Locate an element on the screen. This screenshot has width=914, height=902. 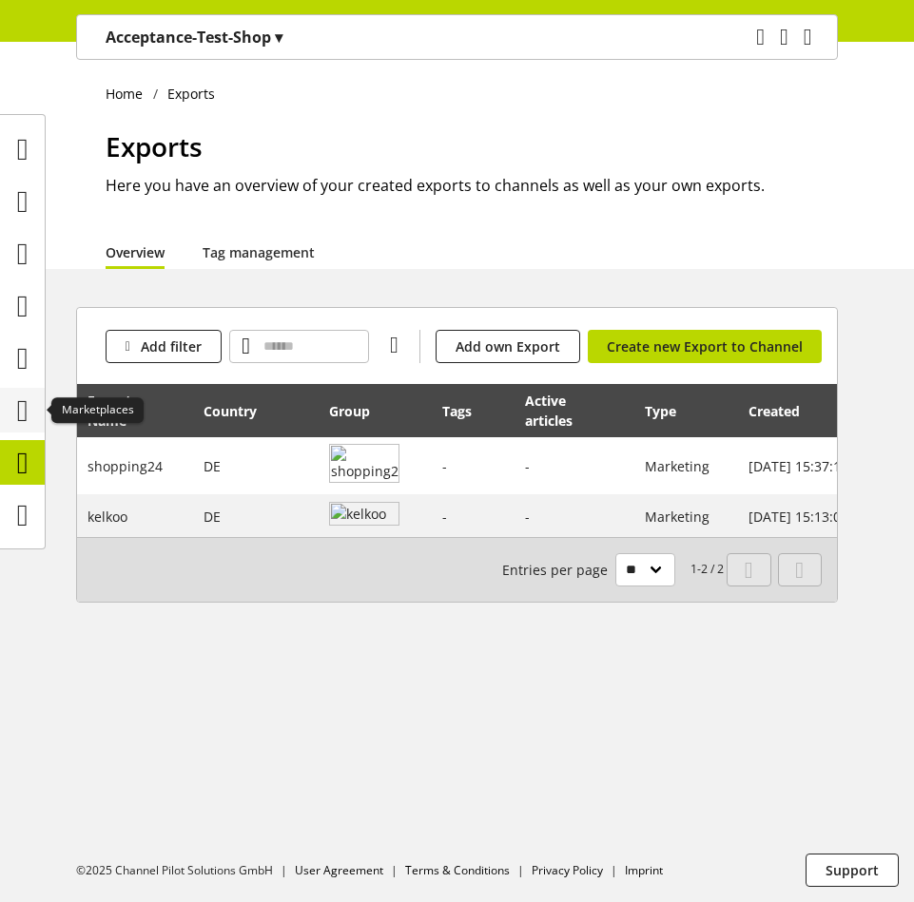
span: Create new Export to Channel is located at coordinates (705, 346).